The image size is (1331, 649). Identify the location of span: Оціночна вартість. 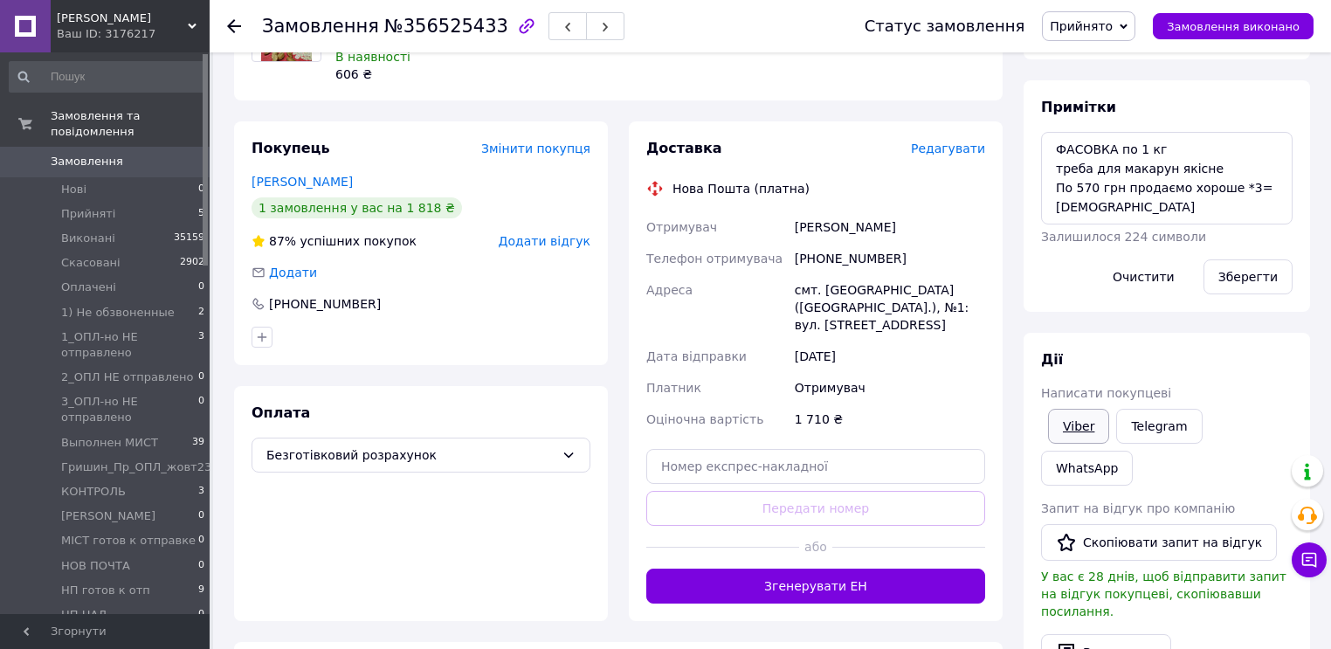
(705, 419).